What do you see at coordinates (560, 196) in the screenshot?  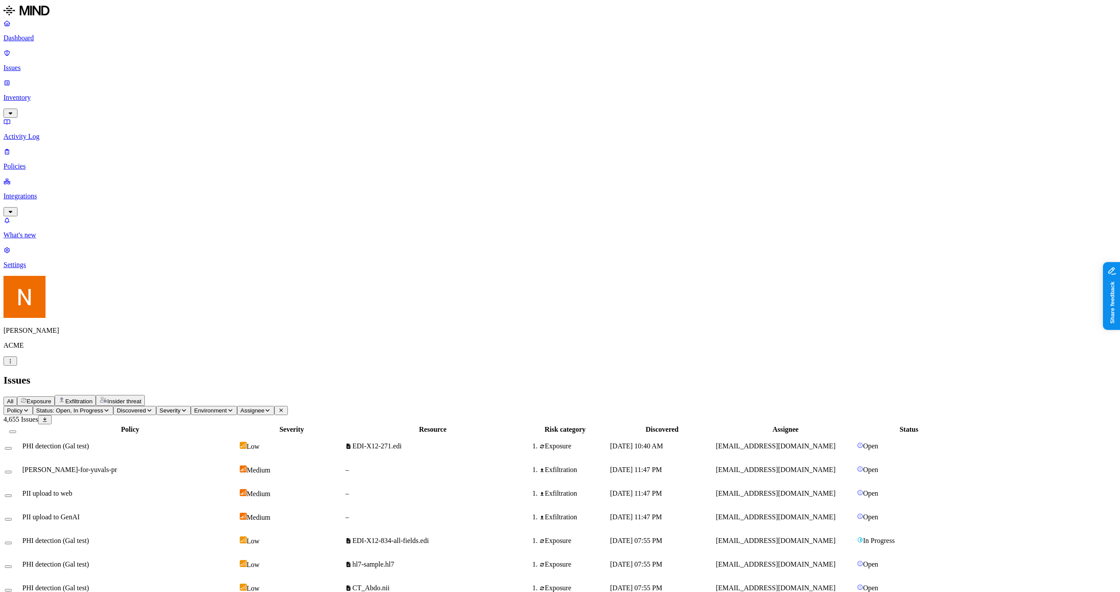 I see `p: Integrations` at bounding box center [560, 196].